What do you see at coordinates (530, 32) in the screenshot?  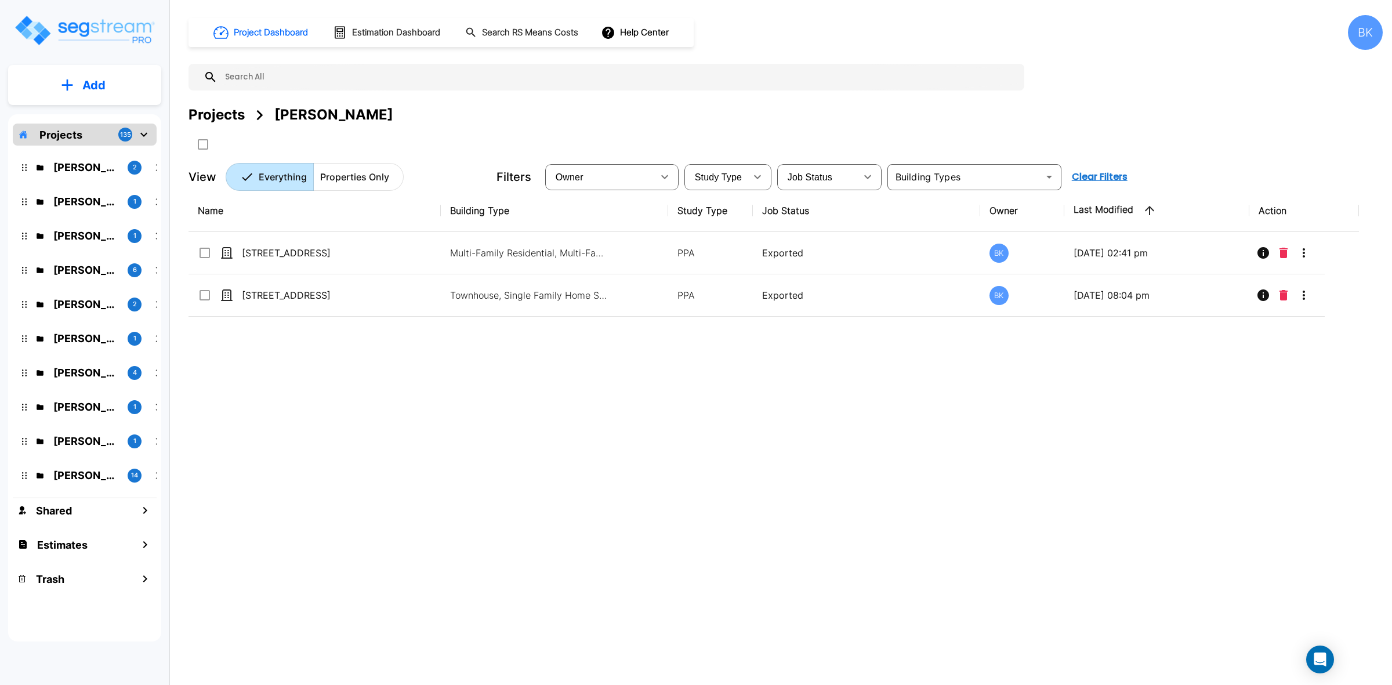 I see `h1: Search RS Means Costs` at bounding box center [530, 32].